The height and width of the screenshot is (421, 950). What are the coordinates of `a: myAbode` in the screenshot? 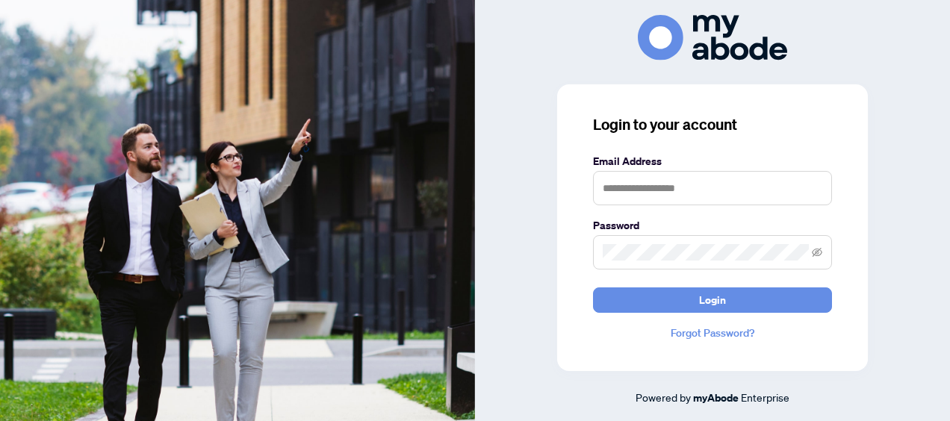 It's located at (716, 398).